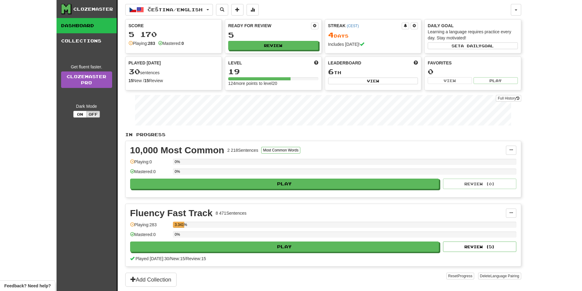 The width and height of the screenshot is (582, 291). Describe the element at coordinates (173, 26) in the screenshot. I see `div: Score` at that location.